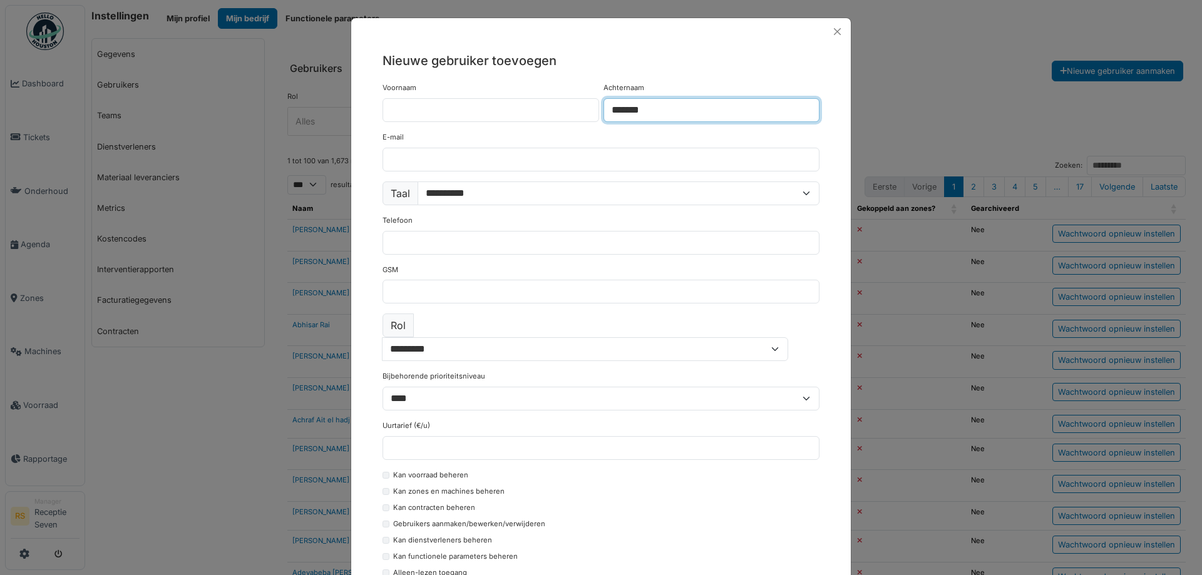 Image resolution: width=1202 pixels, height=575 pixels. Describe the element at coordinates (434, 376) in the screenshot. I see `label: Bijbehorende prioriteitsniveau` at that location.